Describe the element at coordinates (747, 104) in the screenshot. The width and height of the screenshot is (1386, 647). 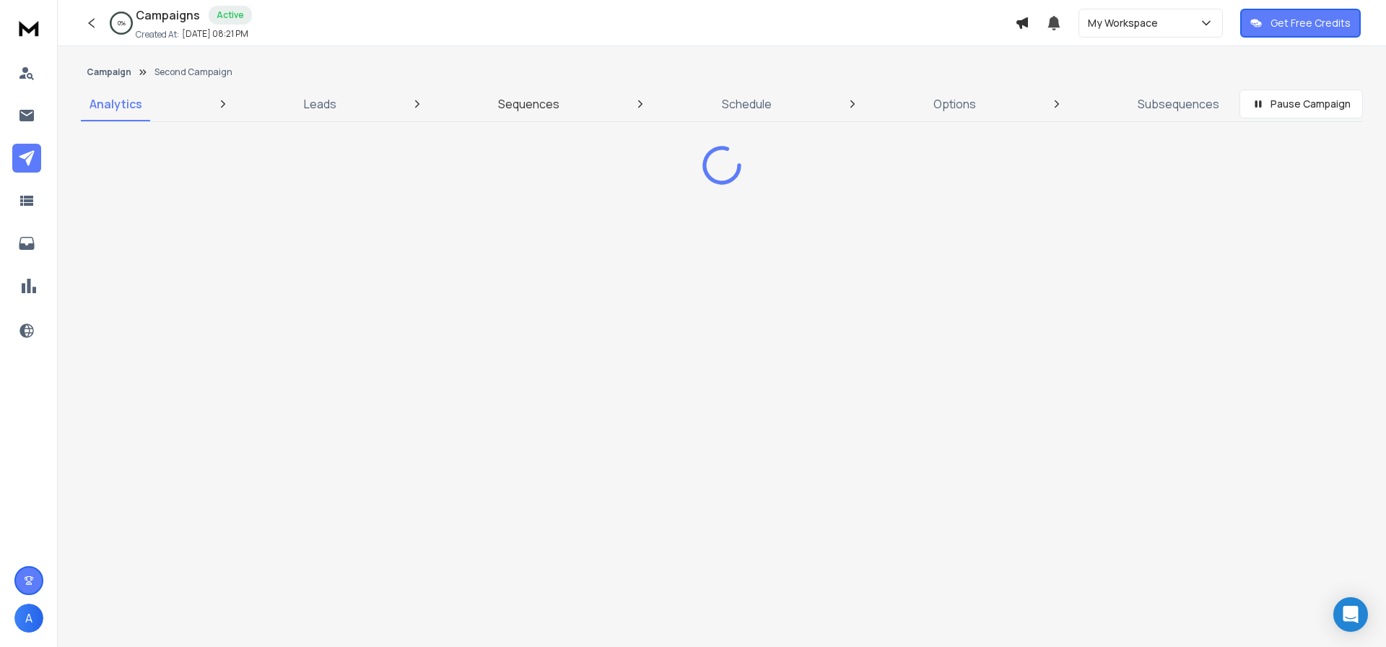
I see `p: Schedule` at that location.